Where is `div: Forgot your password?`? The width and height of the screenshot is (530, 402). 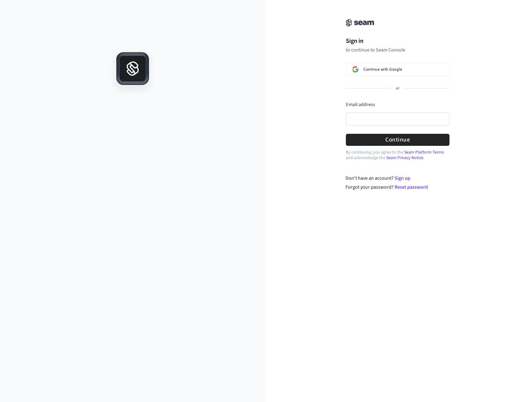 div: Forgot your password? is located at coordinates (397, 187).